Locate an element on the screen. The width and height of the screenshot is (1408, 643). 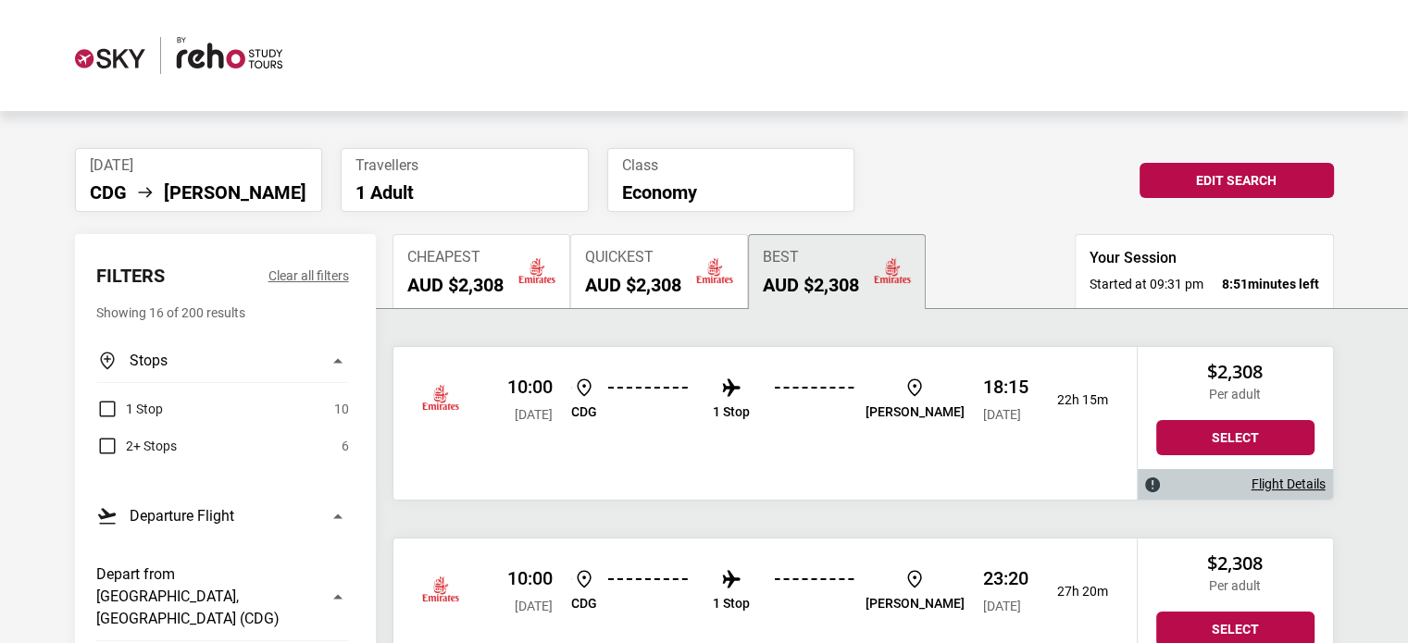
h3: Departure Flight is located at coordinates (181, 516).